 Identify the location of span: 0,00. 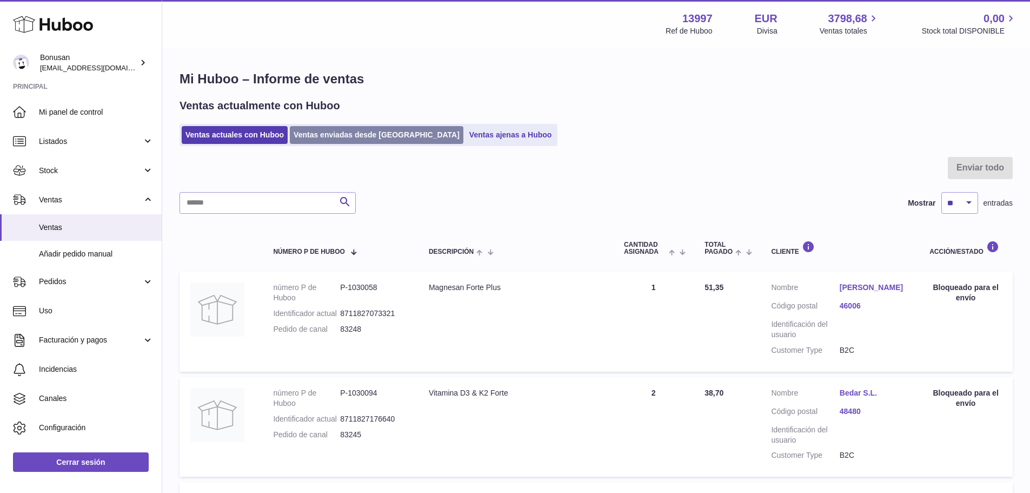
(994, 18).